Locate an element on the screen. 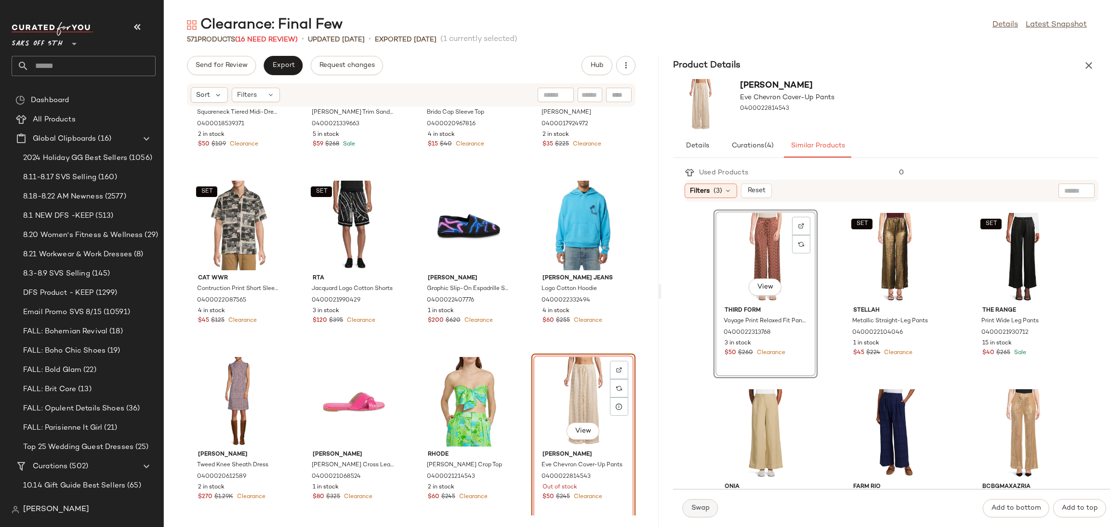 This screenshot has width=1110, height=527. button: Add to bottom is located at coordinates (1016, 508).